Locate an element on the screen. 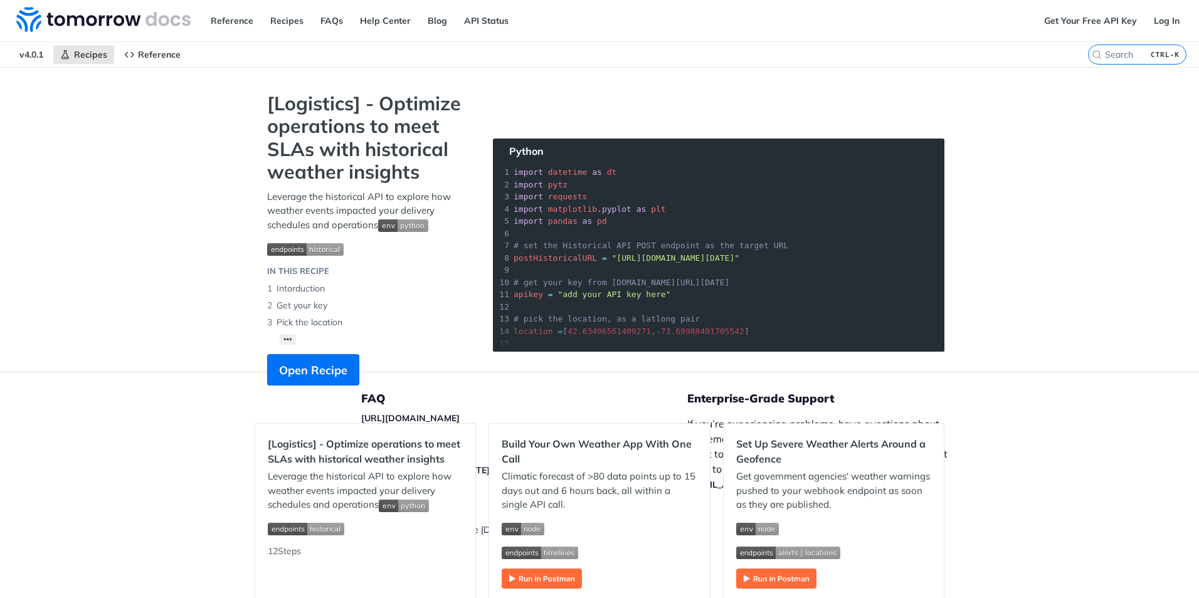 The width and height of the screenshot is (1199, 598). a: Help Center is located at coordinates (385, 21).